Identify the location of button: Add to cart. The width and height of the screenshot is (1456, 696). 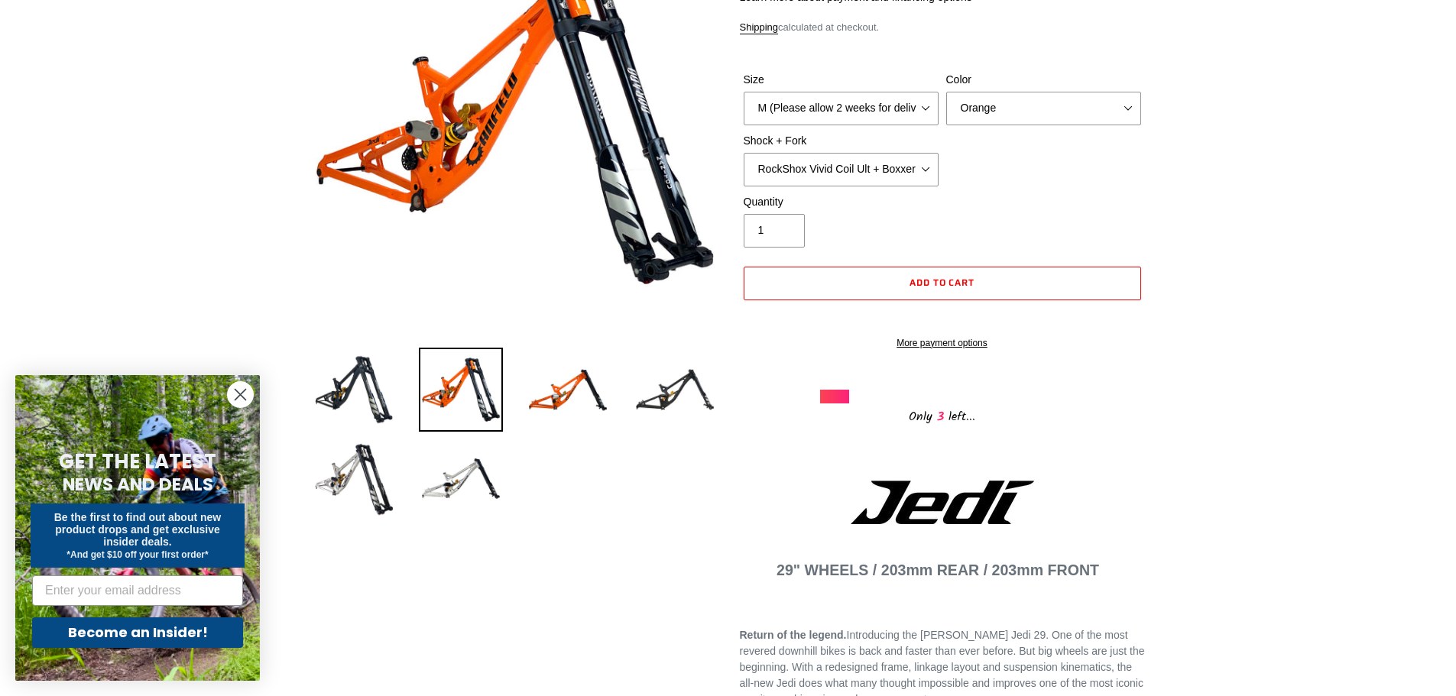
(942, 283).